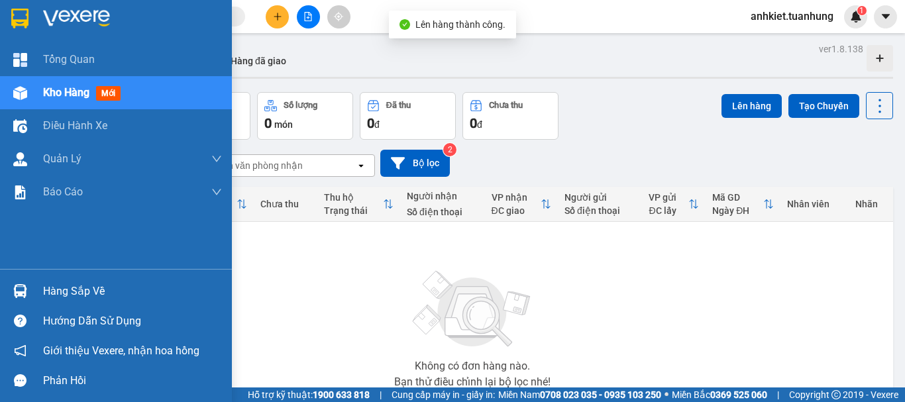 The width and height of the screenshot is (905, 402). Describe the element at coordinates (600, 395) in the screenshot. I see `strong: 0708 023 035 - 0935 103 250` at that location.